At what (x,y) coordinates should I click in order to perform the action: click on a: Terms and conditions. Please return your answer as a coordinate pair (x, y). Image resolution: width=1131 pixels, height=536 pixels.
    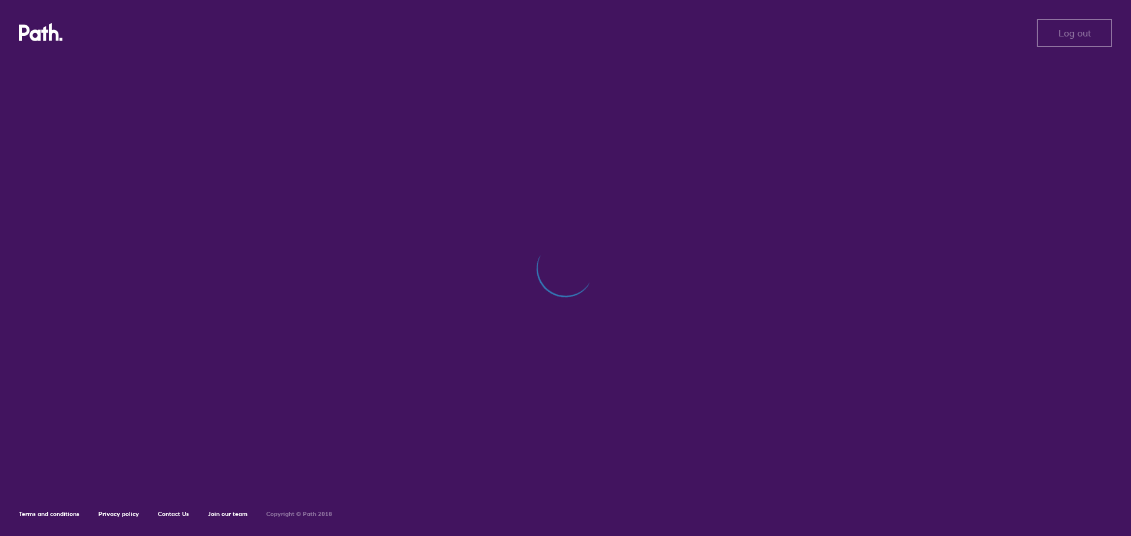
    Looking at the image, I should click on (49, 514).